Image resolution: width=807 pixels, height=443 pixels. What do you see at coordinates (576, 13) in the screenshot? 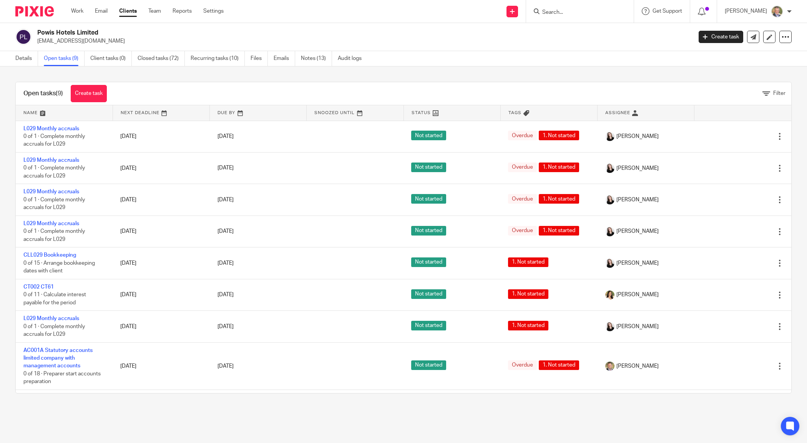
I see `input: Search` at bounding box center [576, 13].